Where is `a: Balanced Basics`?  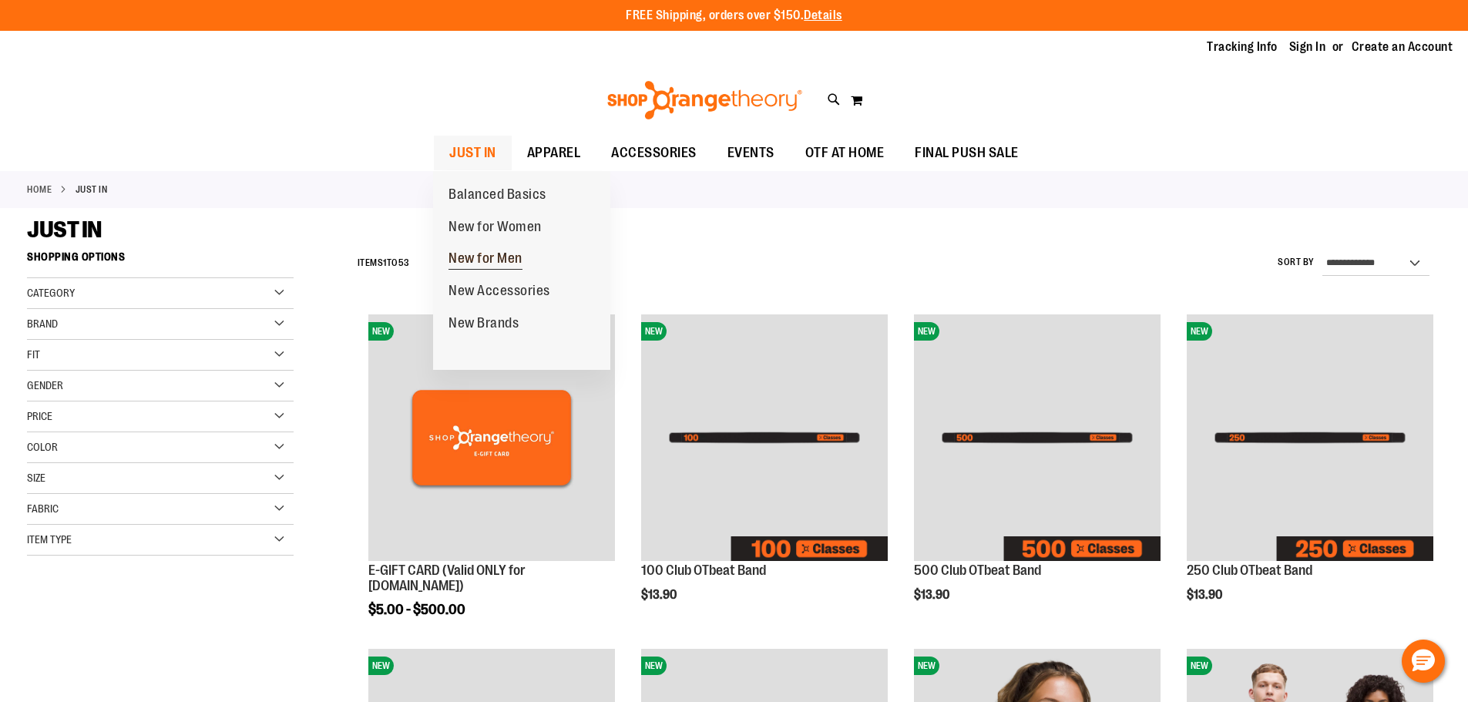
a: Balanced Basics is located at coordinates (497, 195).